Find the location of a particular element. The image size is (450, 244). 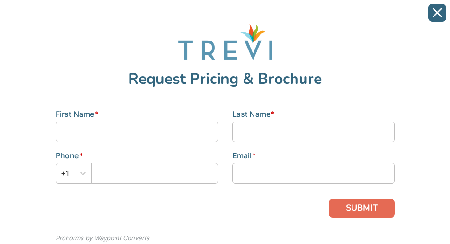

span: First Name is located at coordinates (75, 114).